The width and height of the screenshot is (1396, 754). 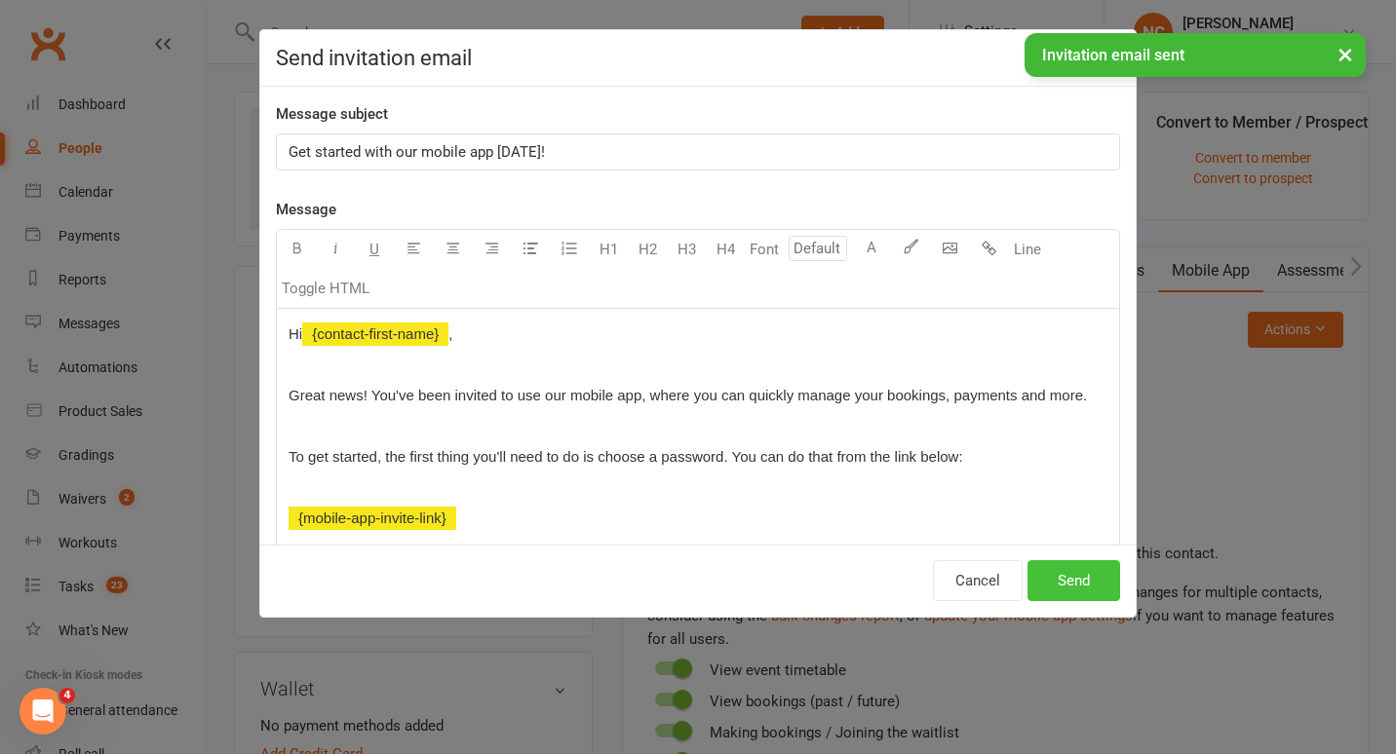 I want to click on span: To get started, the first thing you'll need to do is choose a password. You can do that from the ..., so click(x=626, y=456).